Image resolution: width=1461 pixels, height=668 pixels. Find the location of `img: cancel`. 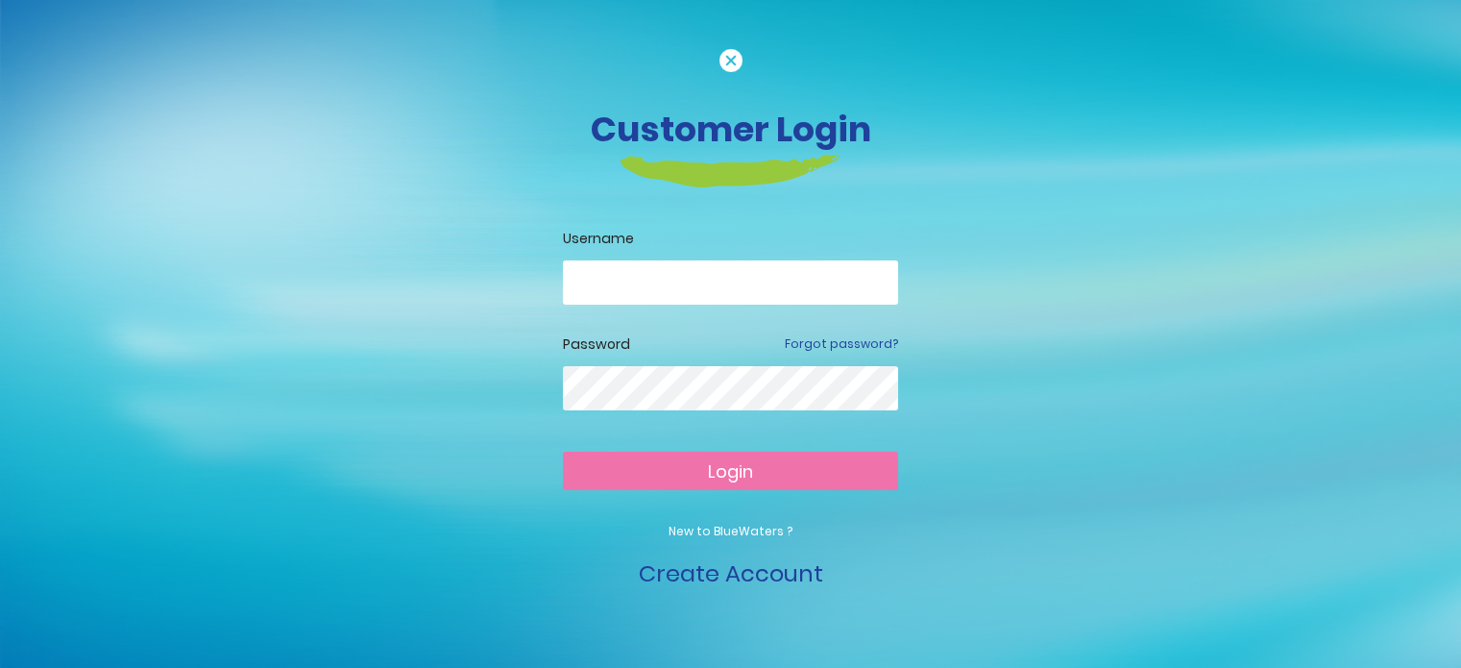

img: cancel is located at coordinates (731, 61).